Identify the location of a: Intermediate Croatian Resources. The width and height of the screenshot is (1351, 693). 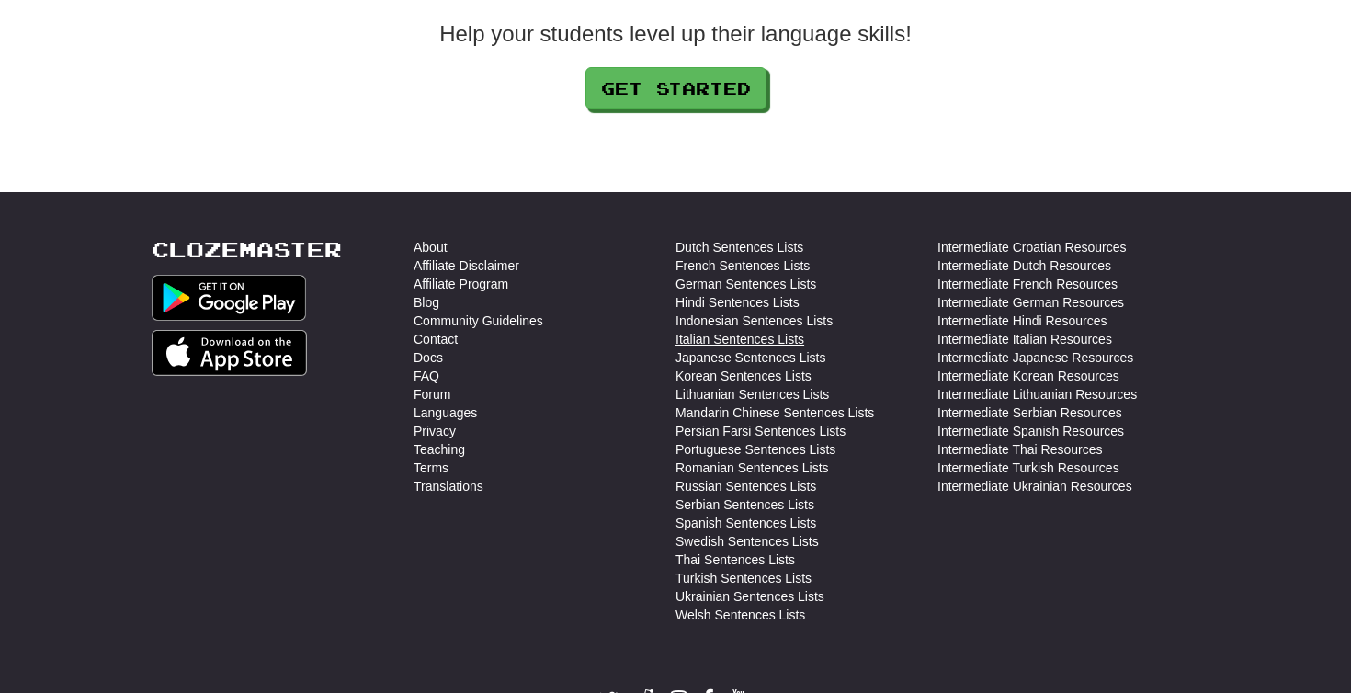
(1031, 247).